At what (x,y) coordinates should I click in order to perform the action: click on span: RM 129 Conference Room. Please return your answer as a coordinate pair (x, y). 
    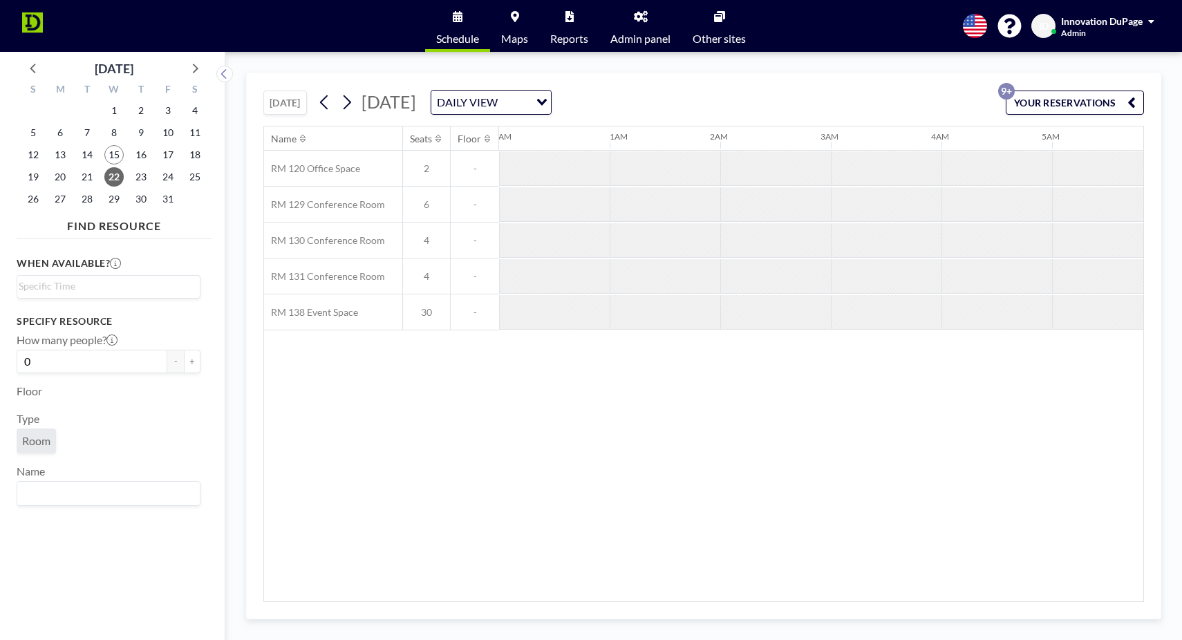
    Looking at the image, I should click on (324, 205).